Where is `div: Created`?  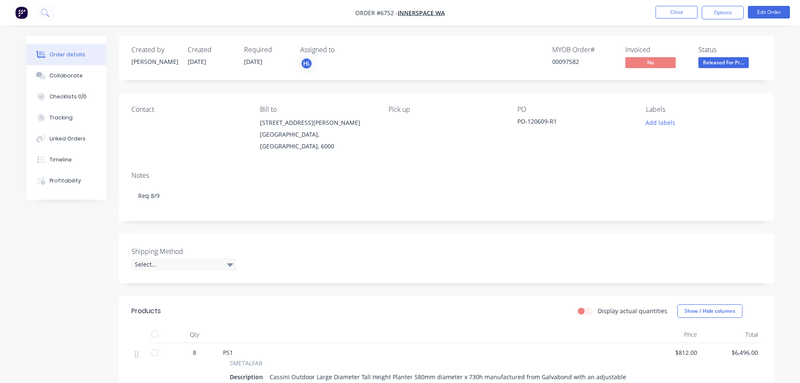
div: Created is located at coordinates (211, 50).